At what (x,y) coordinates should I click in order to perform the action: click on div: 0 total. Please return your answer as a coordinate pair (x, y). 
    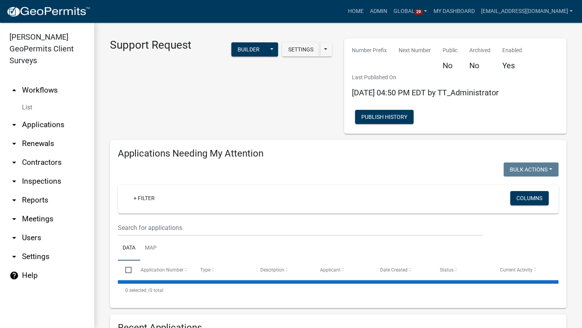
    Looking at the image, I should click on (338, 290).